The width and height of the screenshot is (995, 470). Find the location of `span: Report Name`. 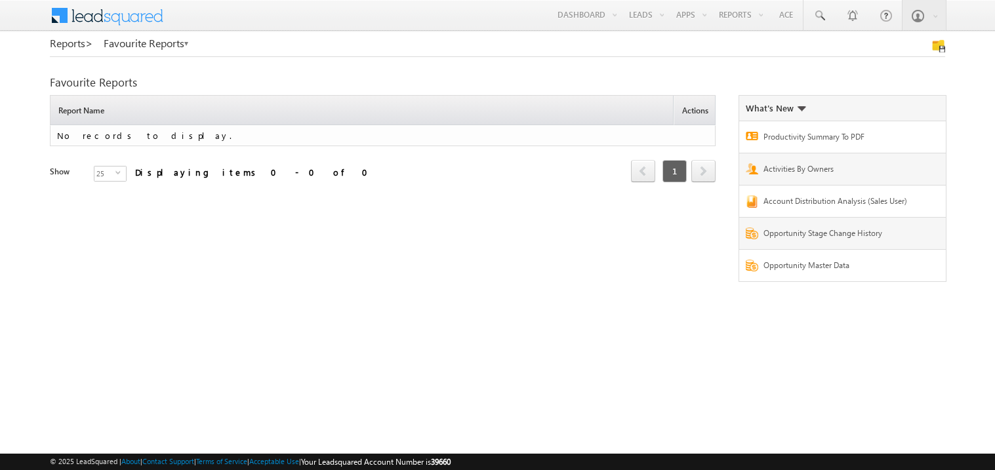

span: Report Name is located at coordinates (364, 111).